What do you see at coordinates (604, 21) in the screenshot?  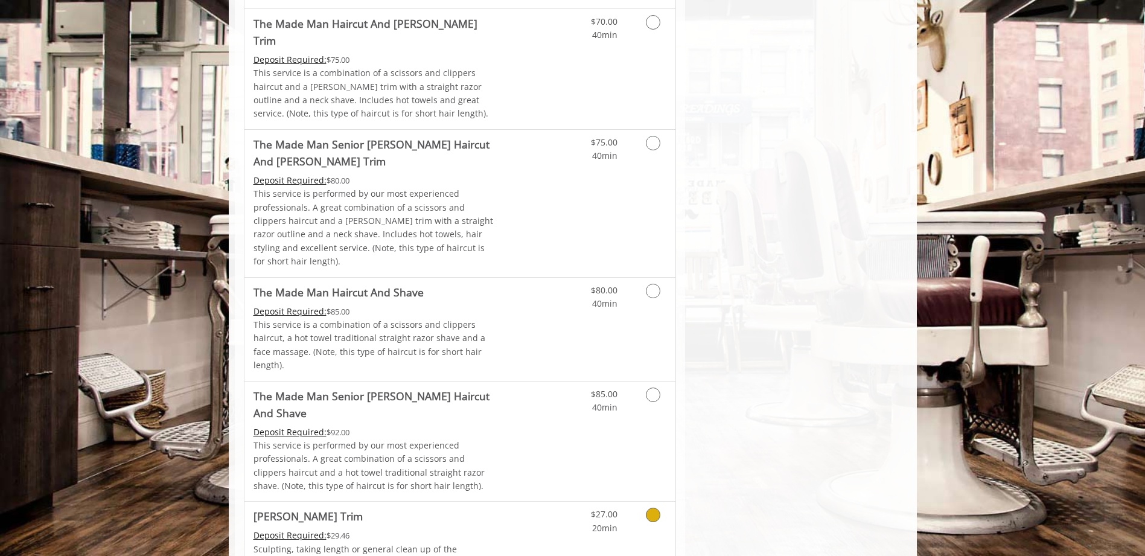 I see `span: $70.00` at bounding box center [604, 21].